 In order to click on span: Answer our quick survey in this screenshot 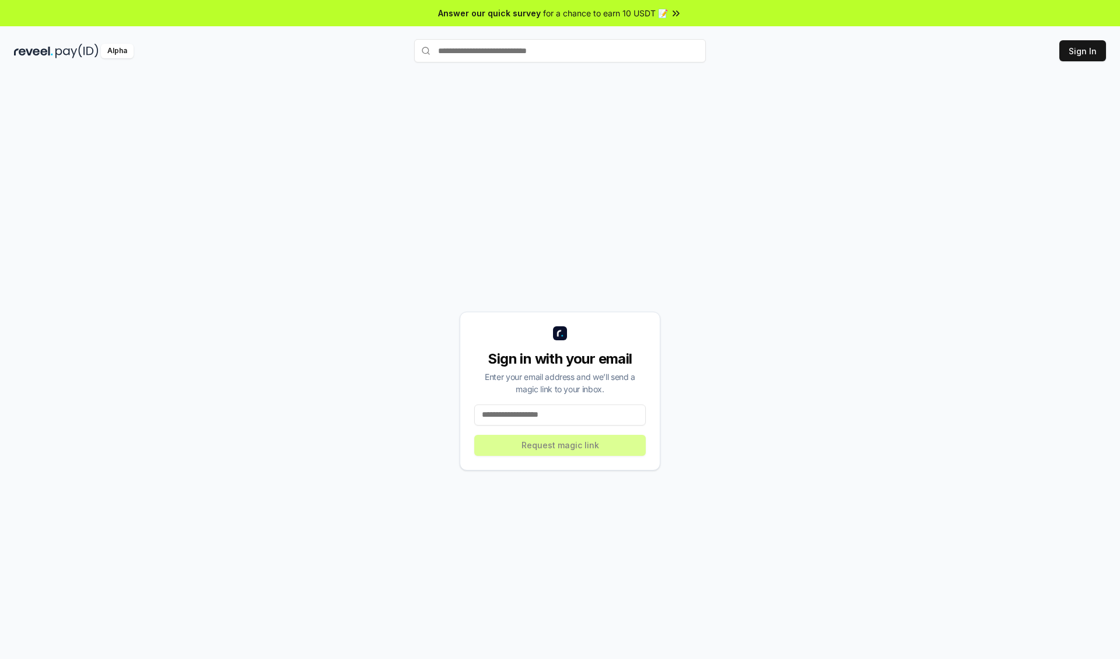, I will do `click(490, 13)`.